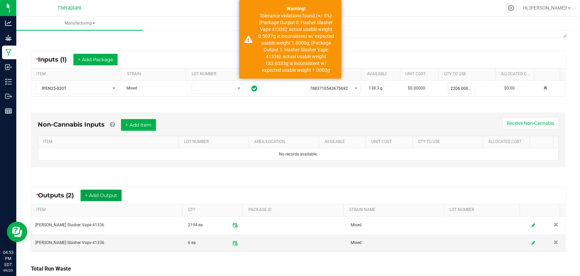  What do you see at coordinates (71, 124) in the screenshot?
I see `span: Non-Cannabis Inputs` at bounding box center [71, 124].